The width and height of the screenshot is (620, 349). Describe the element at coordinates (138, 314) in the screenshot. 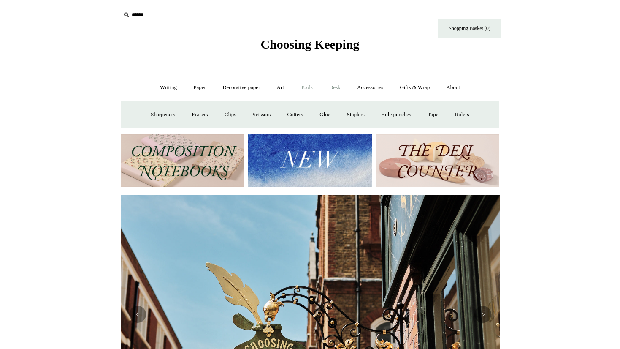

I see `button: Previous` at that location.